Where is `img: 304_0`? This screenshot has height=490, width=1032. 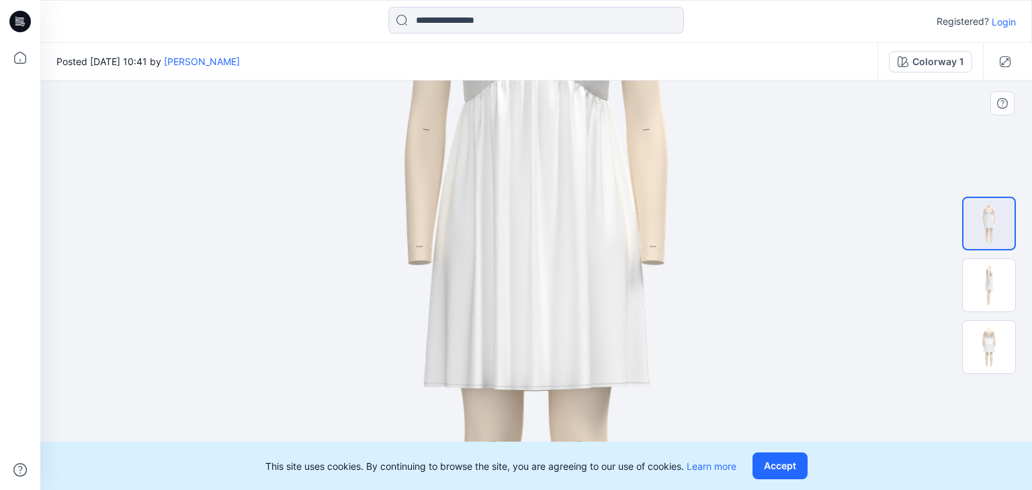 img: 304_0 is located at coordinates (989, 224).